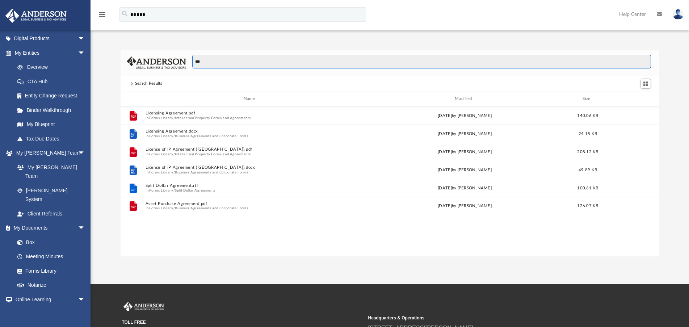 Image resolution: width=689 pixels, height=327 pixels. Describe the element at coordinates (251, 113) in the screenshot. I see `button: Licensing Agreement.pdf` at that location.